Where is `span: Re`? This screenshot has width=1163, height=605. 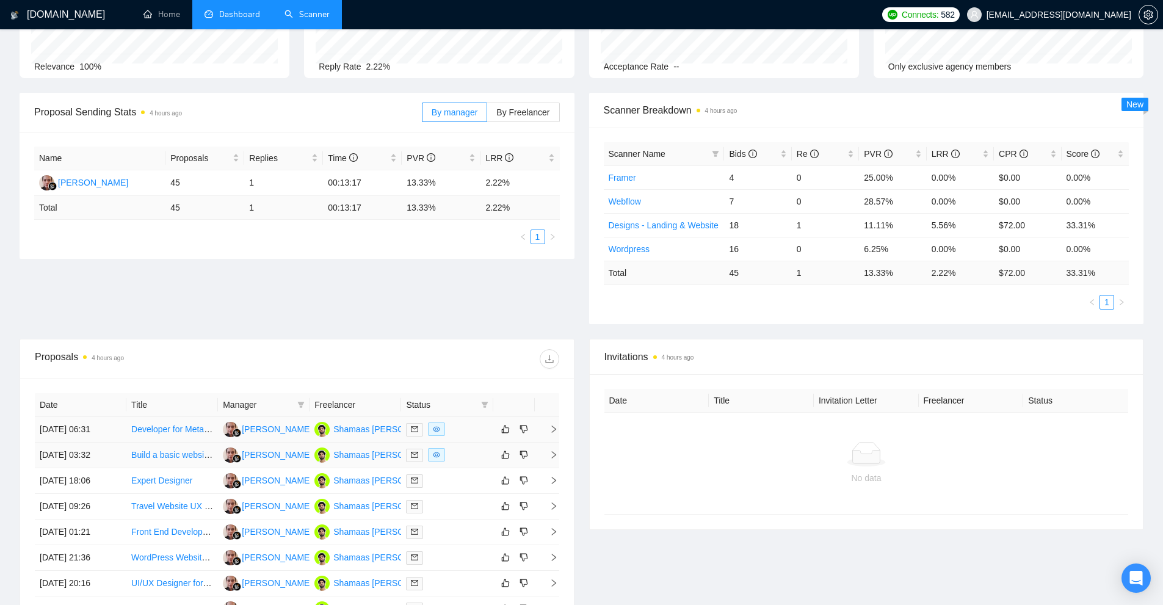 span: Re is located at coordinates (808, 154).